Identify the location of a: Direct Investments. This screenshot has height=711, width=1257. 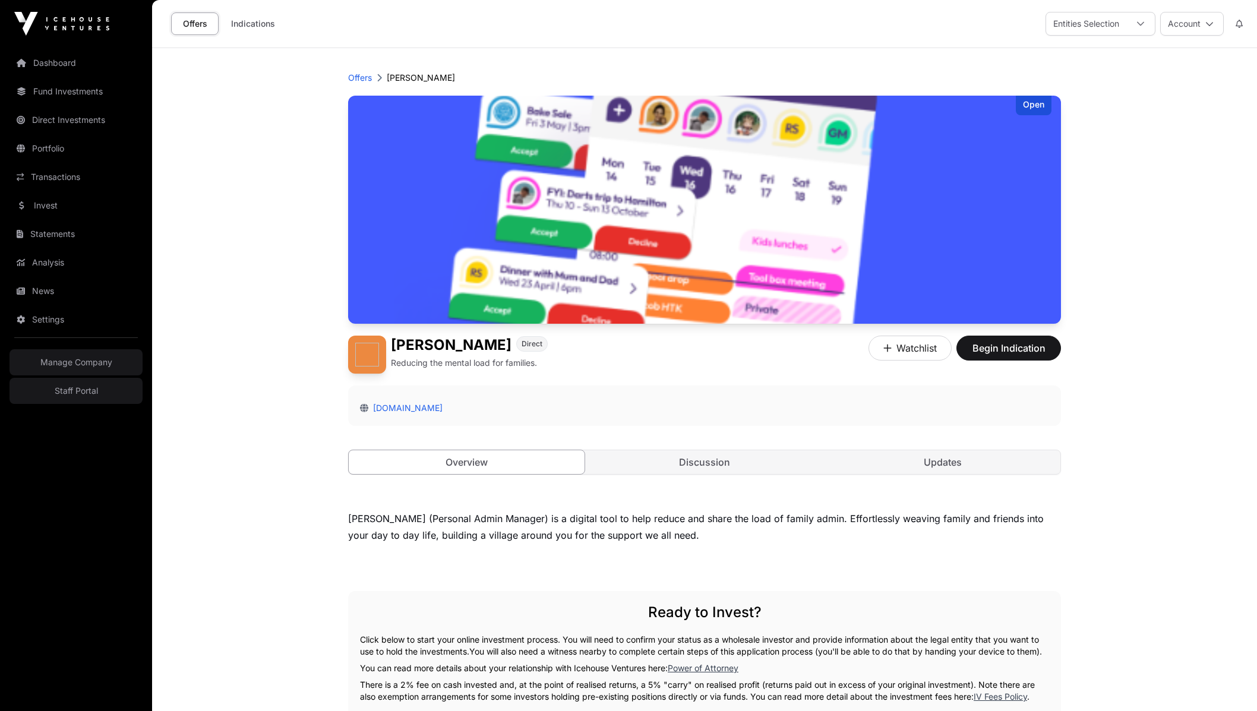
(76, 120).